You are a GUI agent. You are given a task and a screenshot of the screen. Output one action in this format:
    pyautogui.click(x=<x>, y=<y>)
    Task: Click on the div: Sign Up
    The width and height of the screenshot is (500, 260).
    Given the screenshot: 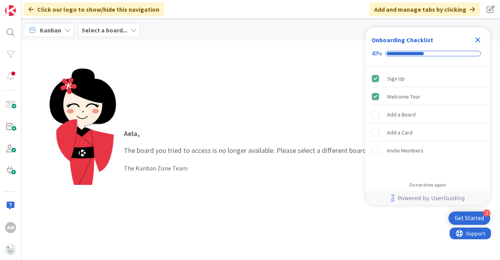 What is the action you would take?
    pyautogui.click(x=395, y=78)
    